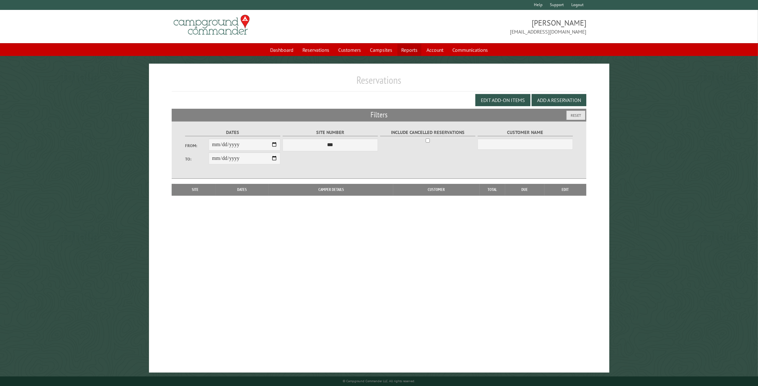 This screenshot has width=758, height=386. I want to click on th: Due, so click(525, 190).